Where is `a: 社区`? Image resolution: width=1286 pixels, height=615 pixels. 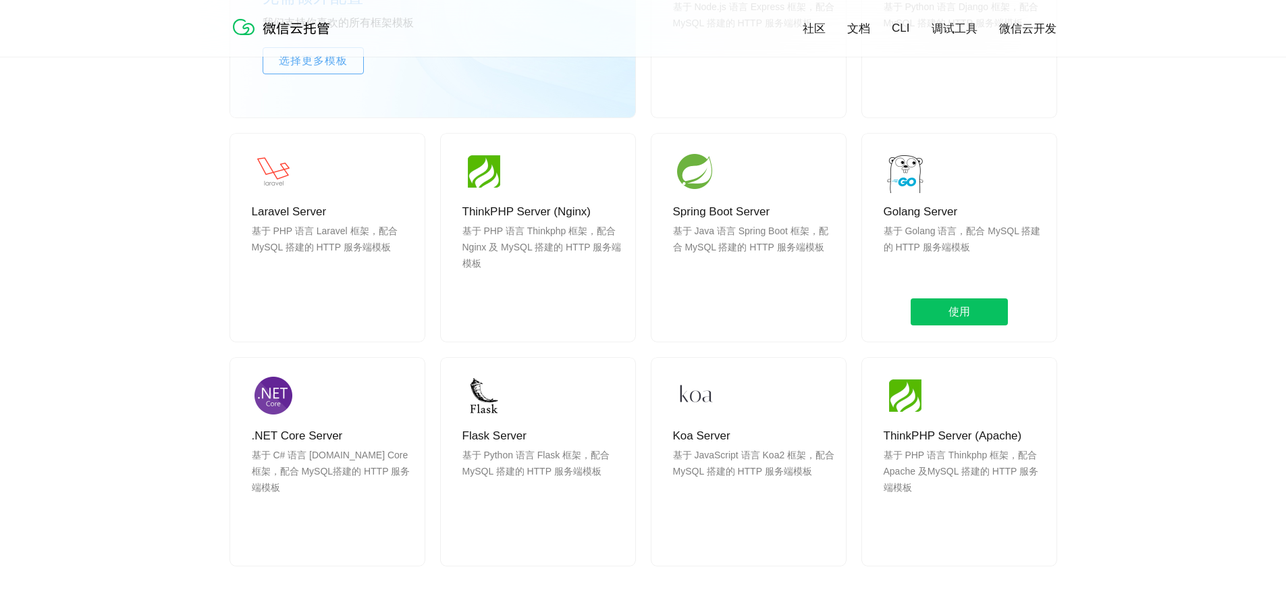 a: 社区 is located at coordinates (814, 28).